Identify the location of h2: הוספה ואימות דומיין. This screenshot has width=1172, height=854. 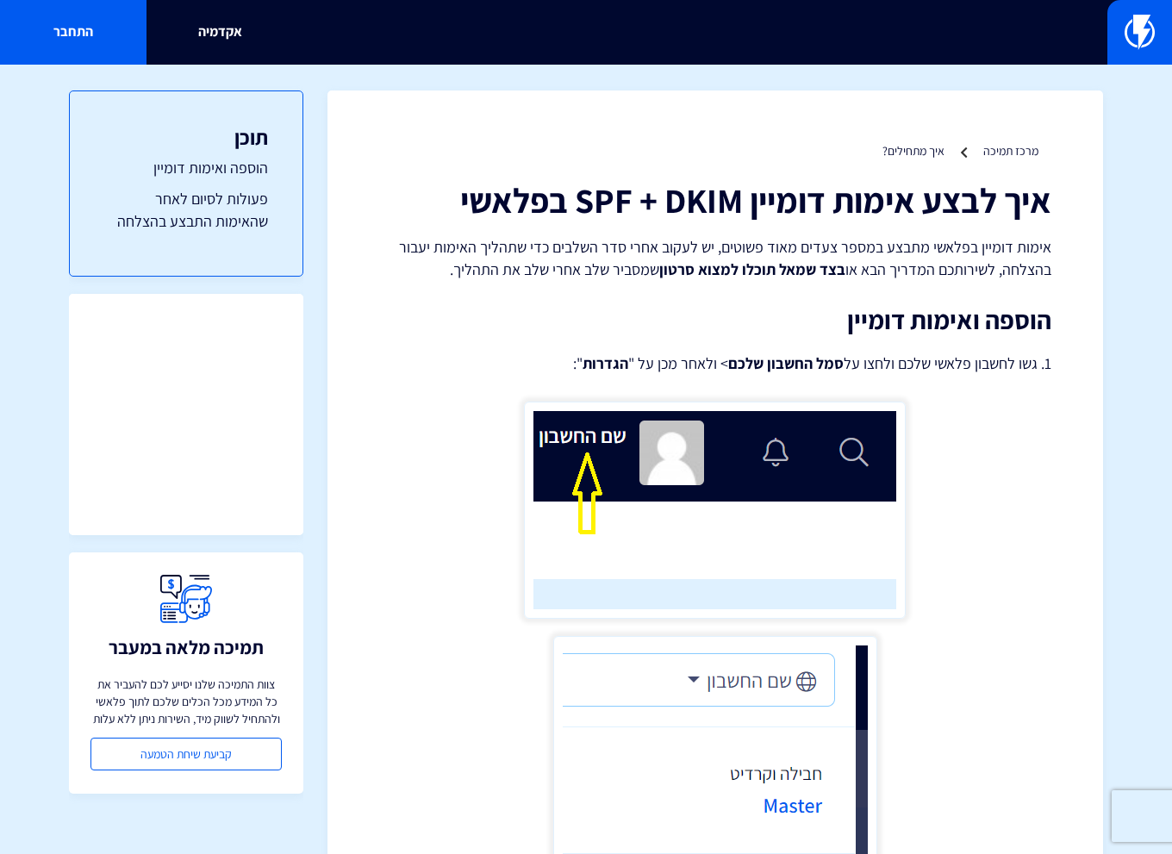
(715, 320).